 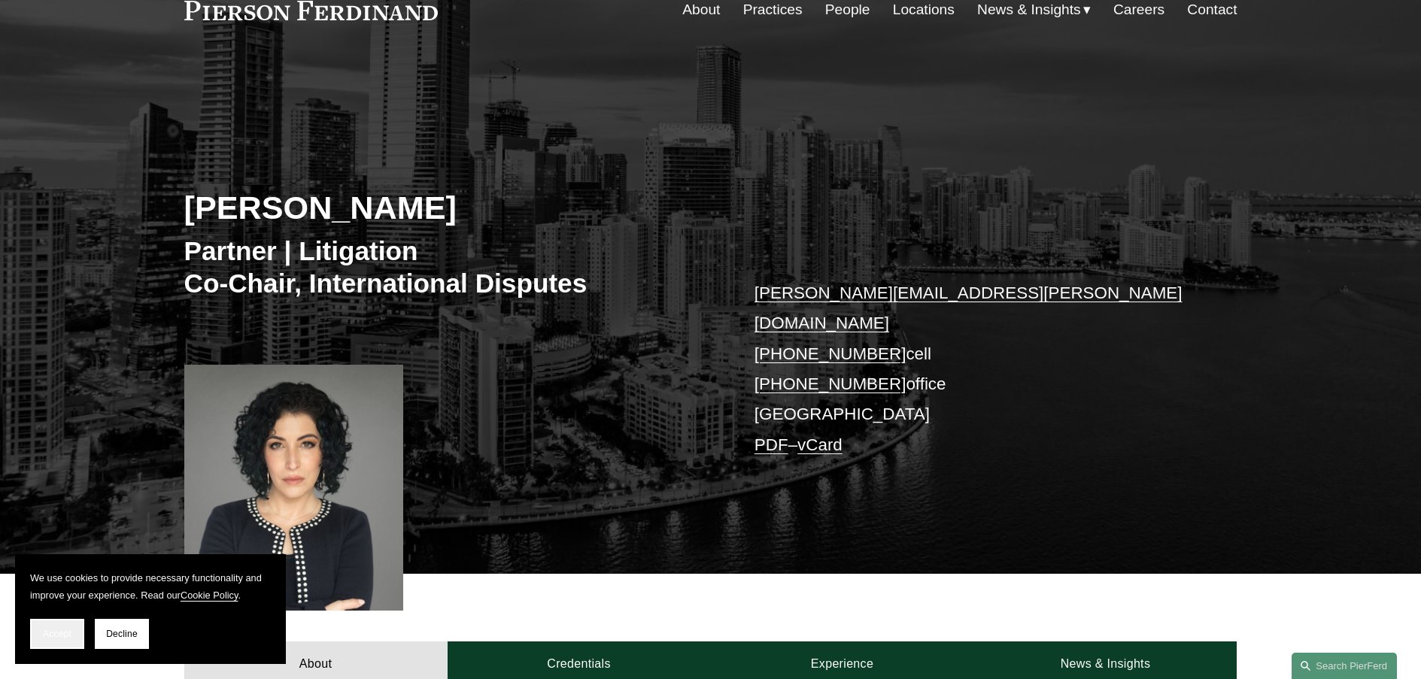 I want to click on button: Accept, so click(x=57, y=634).